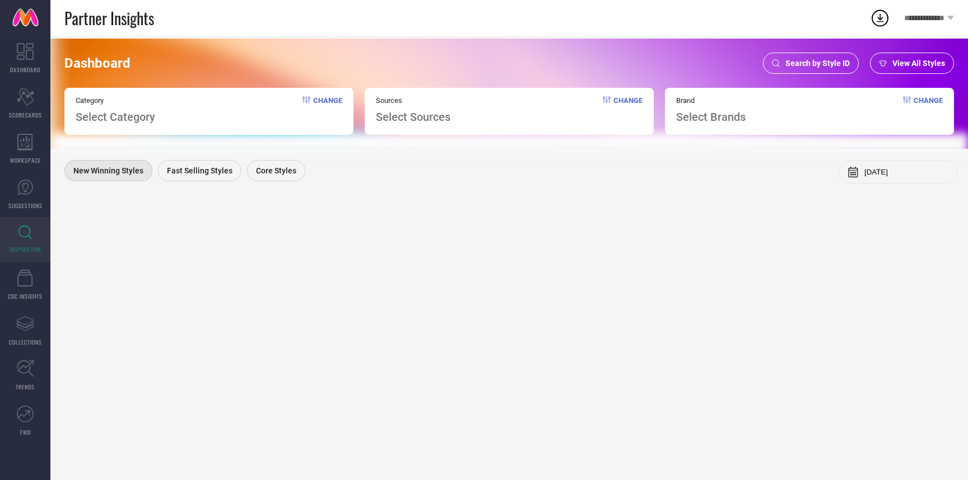 The height and width of the screenshot is (480, 968). I want to click on span: Fast Selling Styles, so click(199, 171).